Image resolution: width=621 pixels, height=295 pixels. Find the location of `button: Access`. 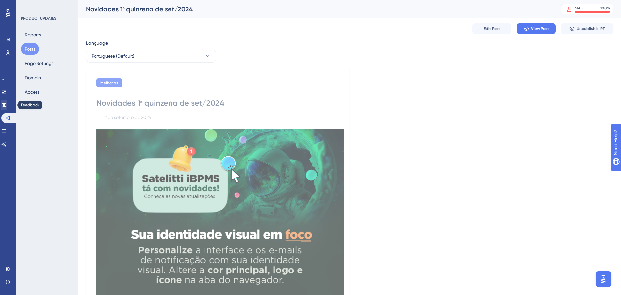

button: Access is located at coordinates (32, 92).